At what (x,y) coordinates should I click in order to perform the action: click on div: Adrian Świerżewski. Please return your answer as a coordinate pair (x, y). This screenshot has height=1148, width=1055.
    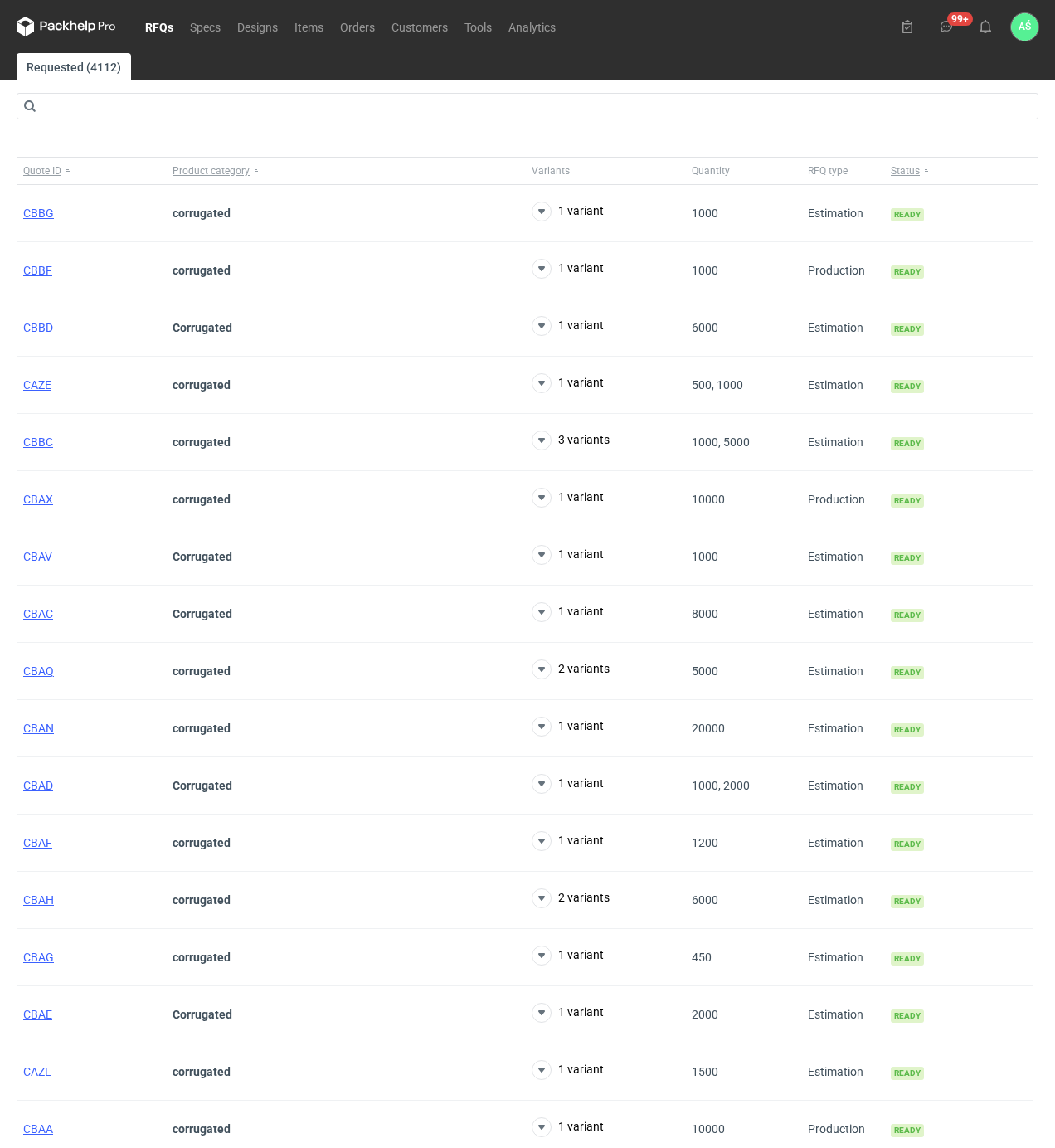
    Looking at the image, I should click on (1024, 26).